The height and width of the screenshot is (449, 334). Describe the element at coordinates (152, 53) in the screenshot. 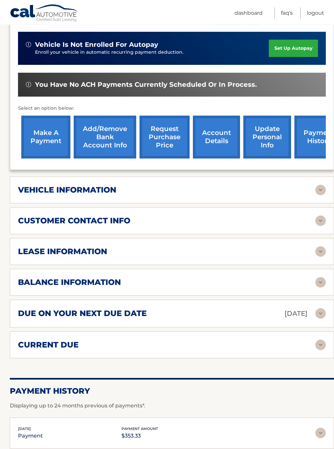

I see `p: Enroll your vehicle in automatic recurring payment deduction.` at that location.